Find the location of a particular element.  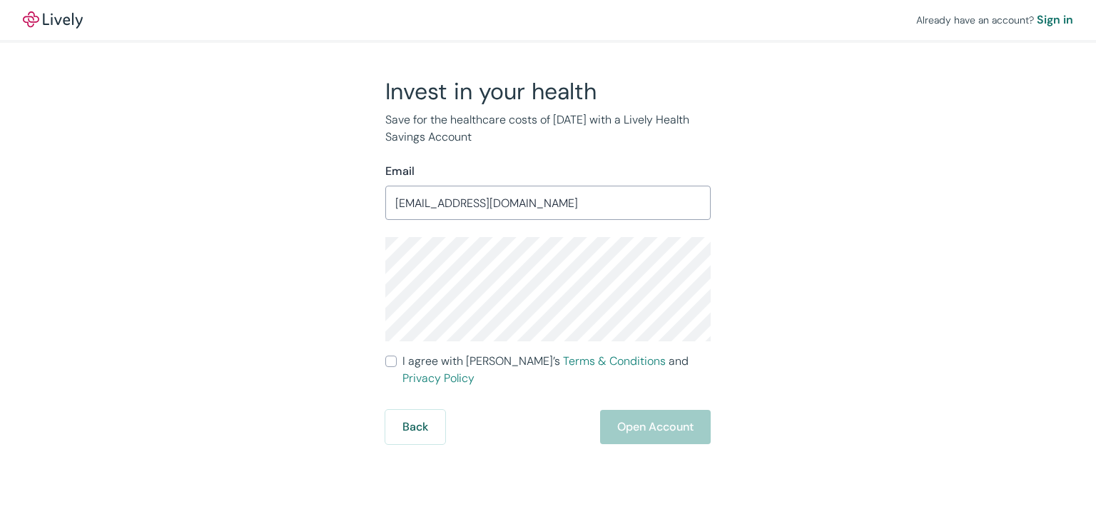

div: Sign in is located at coordinates (1055, 20).